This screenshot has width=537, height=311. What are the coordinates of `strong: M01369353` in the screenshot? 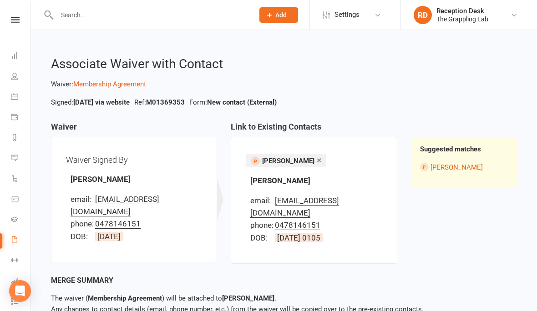 It's located at (165, 102).